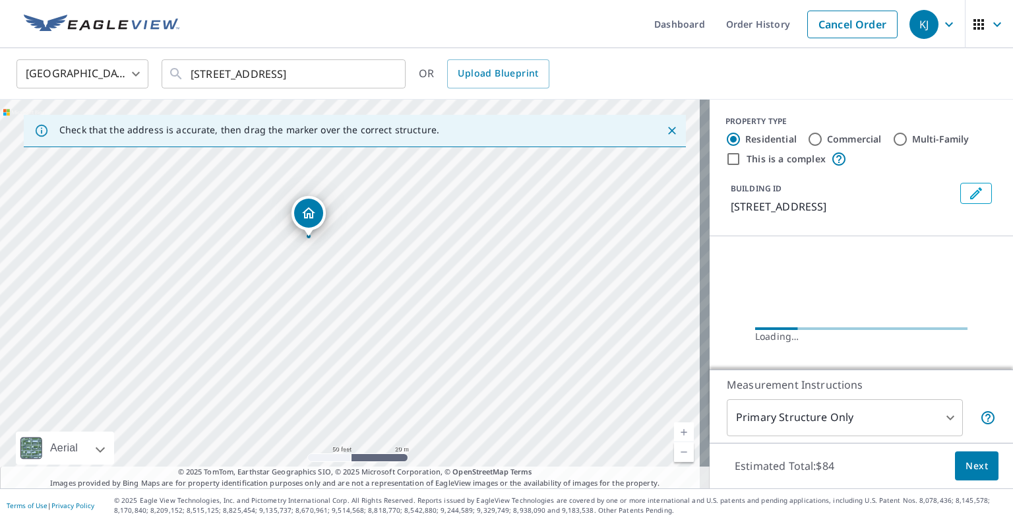 Image resolution: width=1013 pixels, height=522 pixels. What do you see at coordinates (852, 24) in the screenshot?
I see `a: Cancel Order` at bounding box center [852, 24].